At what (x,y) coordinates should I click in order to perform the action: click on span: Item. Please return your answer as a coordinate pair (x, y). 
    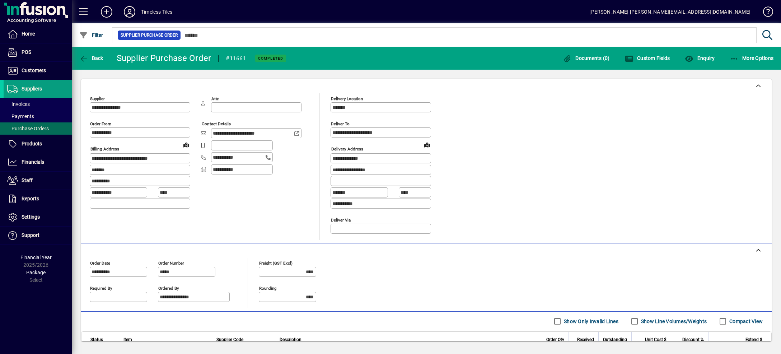
    Looking at the image, I should click on (128, 340).